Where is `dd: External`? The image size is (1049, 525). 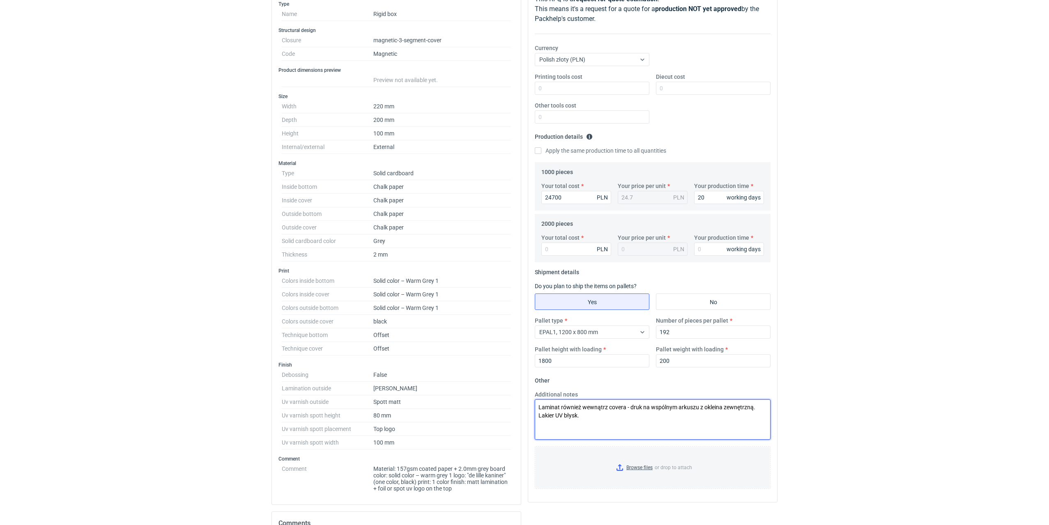
dd: External is located at coordinates (442, 147).